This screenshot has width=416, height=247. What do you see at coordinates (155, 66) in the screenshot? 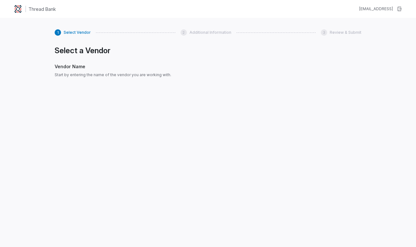
I see `span: Vendor Name` at bounding box center [155, 66].